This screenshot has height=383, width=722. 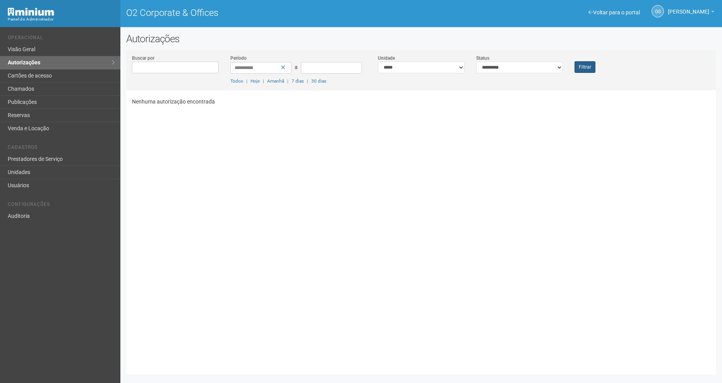 I want to click on h2: Autorizações, so click(x=421, y=39).